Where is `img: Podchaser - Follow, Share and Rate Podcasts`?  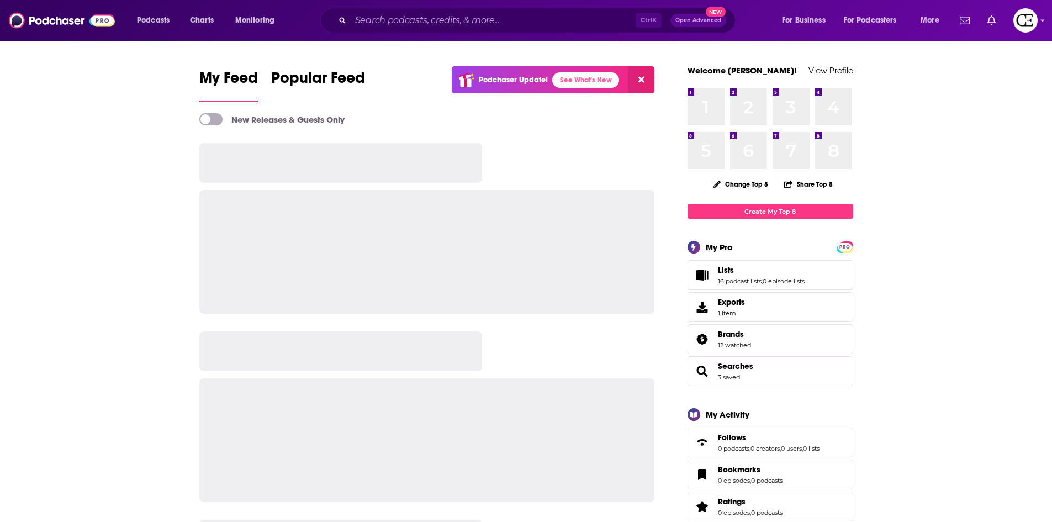 img: Podchaser - Follow, Share and Rate Podcasts is located at coordinates (62, 20).